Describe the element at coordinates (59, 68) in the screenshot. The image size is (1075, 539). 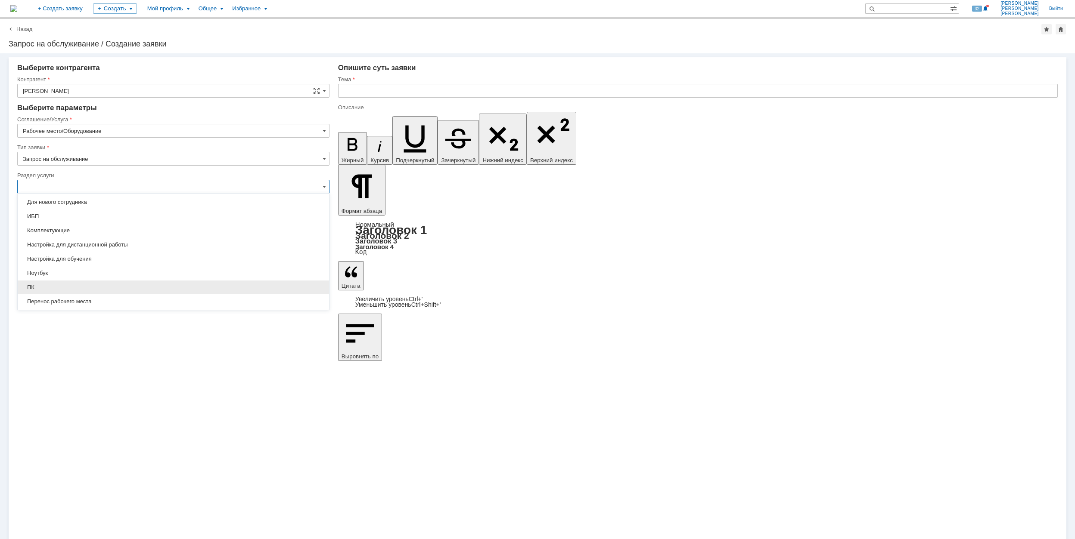
I see `span: Выберите контрагента` at that location.